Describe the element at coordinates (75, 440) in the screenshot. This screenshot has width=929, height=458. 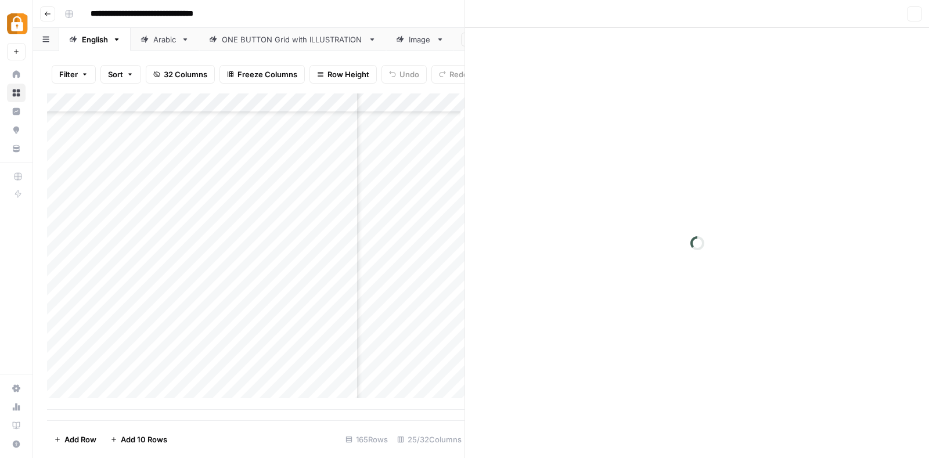
I see `button: Add Row` at that location.